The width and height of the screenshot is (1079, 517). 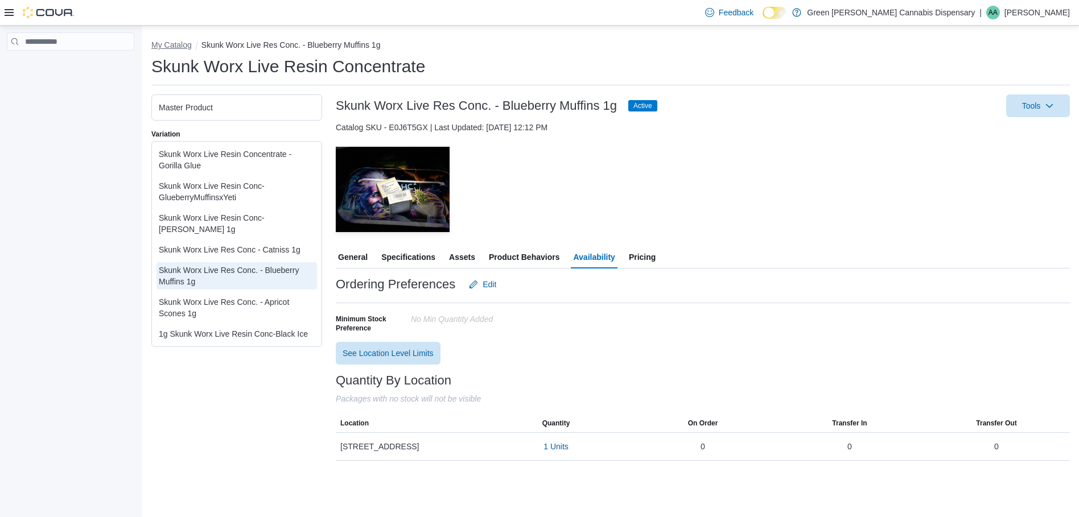 I want to click on button: Skunk Worx Live Res Conc. - Blueberry Muffins 1g, so click(x=291, y=45).